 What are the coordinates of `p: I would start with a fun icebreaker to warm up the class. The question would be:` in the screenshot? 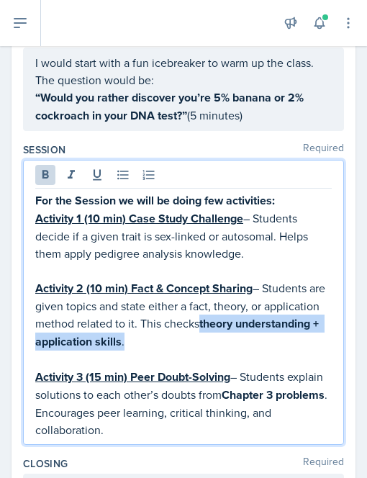 It's located at (184, 71).